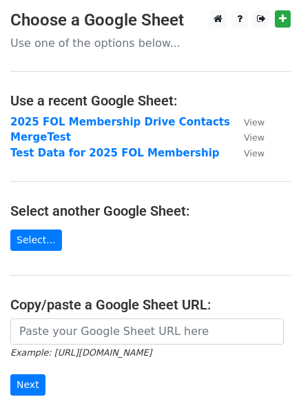 The width and height of the screenshot is (301, 397). What do you see at coordinates (115, 153) in the screenshot?
I see `a: Test Data for 2025 FOL Membership` at bounding box center [115, 153].